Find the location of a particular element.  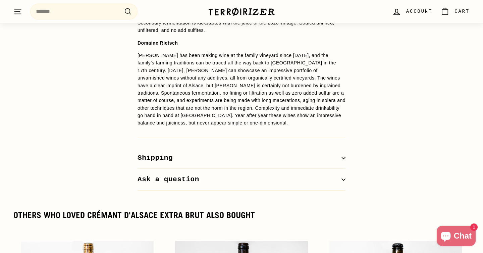

inbox-online-store-chat: Shopify online store chat is located at coordinates (456, 236).